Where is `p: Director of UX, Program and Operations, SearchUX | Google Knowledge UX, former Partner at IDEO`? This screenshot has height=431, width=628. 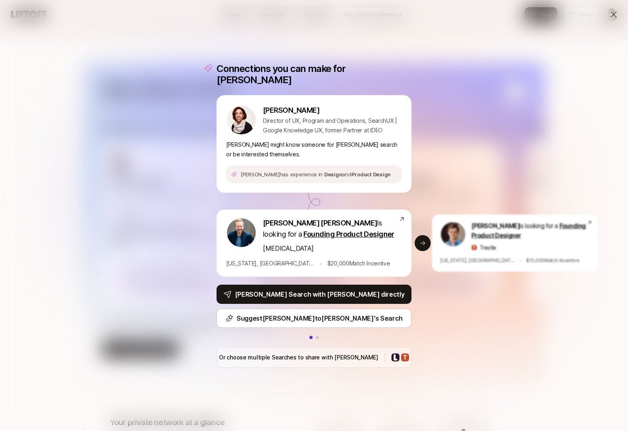
p: Director of UX, Program and Operations, SearchUX | Google Knowledge UX, former Partner at IDEO is located at coordinates (332, 126).